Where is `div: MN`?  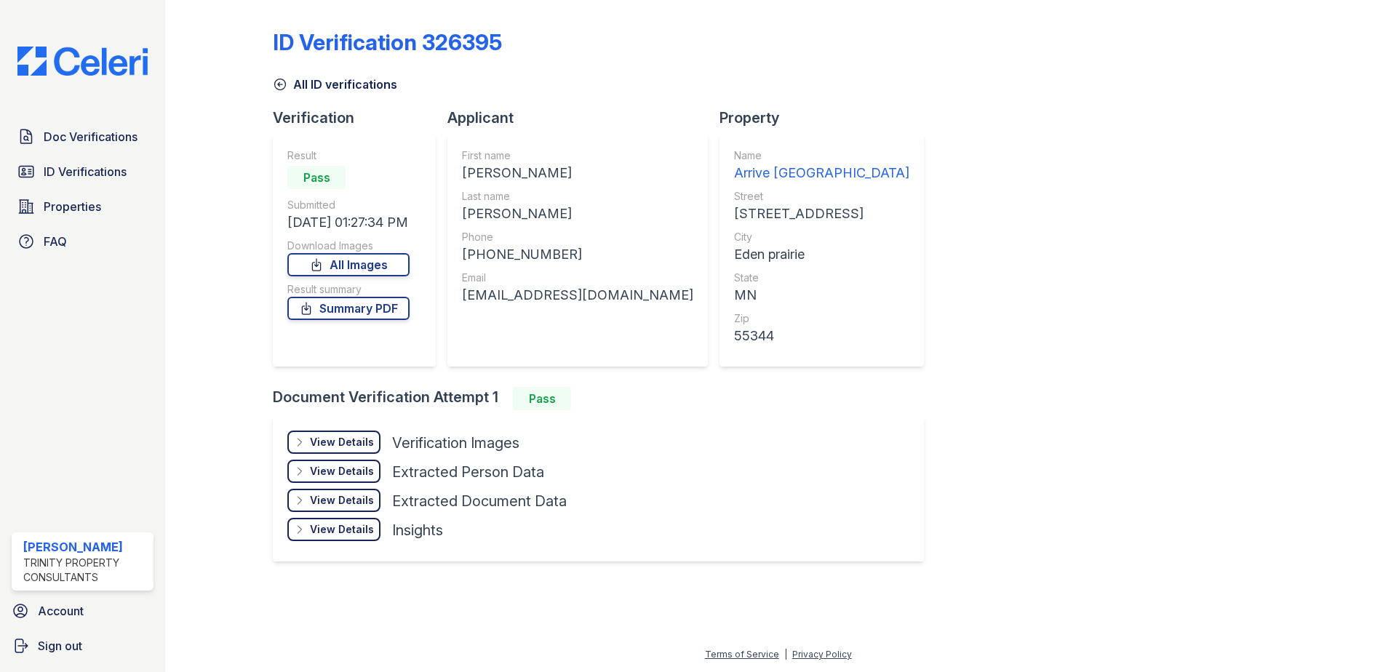
div: MN is located at coordinates (821, 295).